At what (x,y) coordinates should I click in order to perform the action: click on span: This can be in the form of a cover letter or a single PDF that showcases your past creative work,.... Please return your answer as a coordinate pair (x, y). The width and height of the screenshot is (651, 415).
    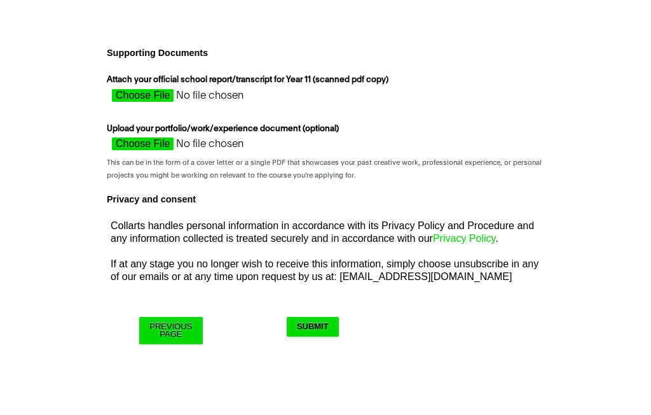
    Looking at the image, I should click on (324, 169).